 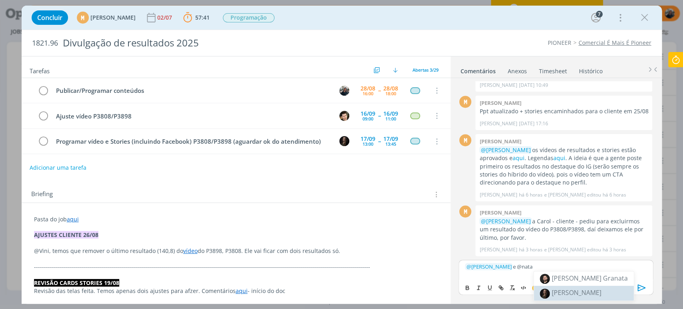 What do you see at coordinates (202, 17) in the screenshot?
I see `span: 57:41` at bounding box center [202, 17].